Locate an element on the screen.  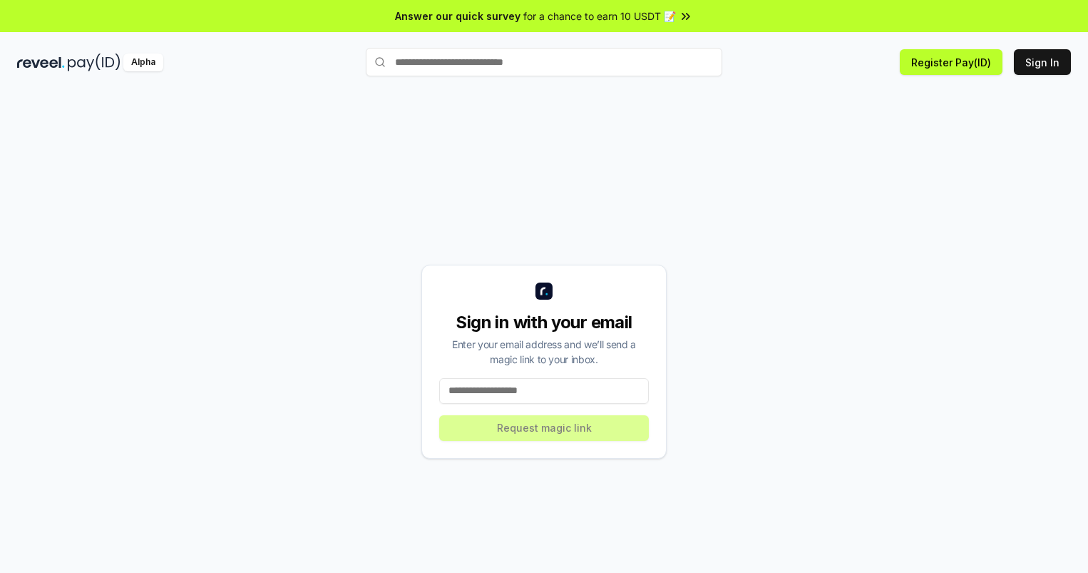
img: pay_id is located at coordinates (94, 62).